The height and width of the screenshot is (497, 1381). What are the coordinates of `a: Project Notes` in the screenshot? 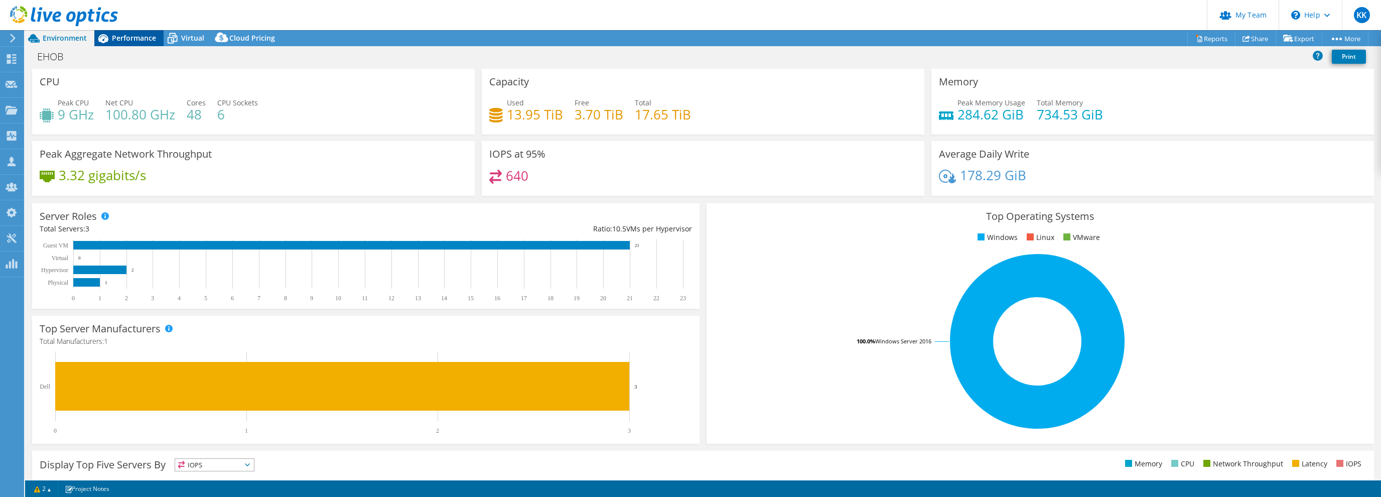 It's located at (87, 488).